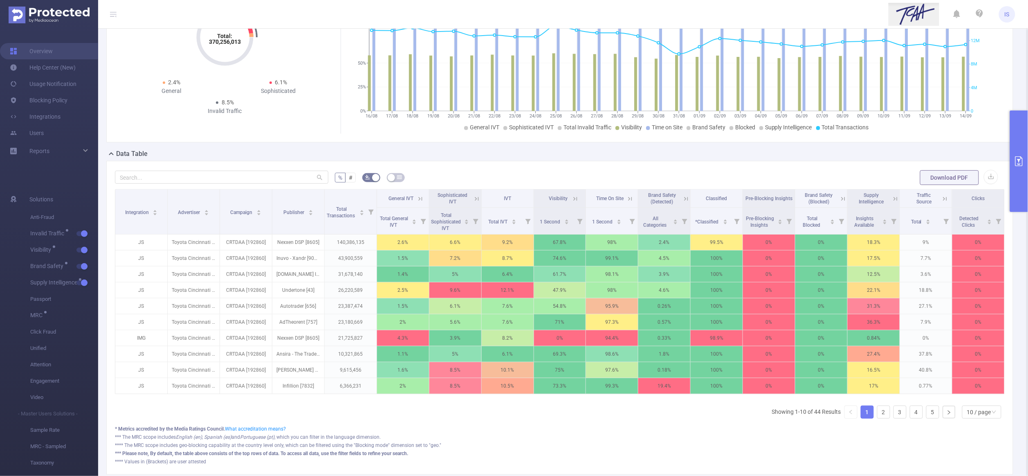 The height and width of the screenshot is (476, 1028). I want to click on a: Users, so click(27, 133).